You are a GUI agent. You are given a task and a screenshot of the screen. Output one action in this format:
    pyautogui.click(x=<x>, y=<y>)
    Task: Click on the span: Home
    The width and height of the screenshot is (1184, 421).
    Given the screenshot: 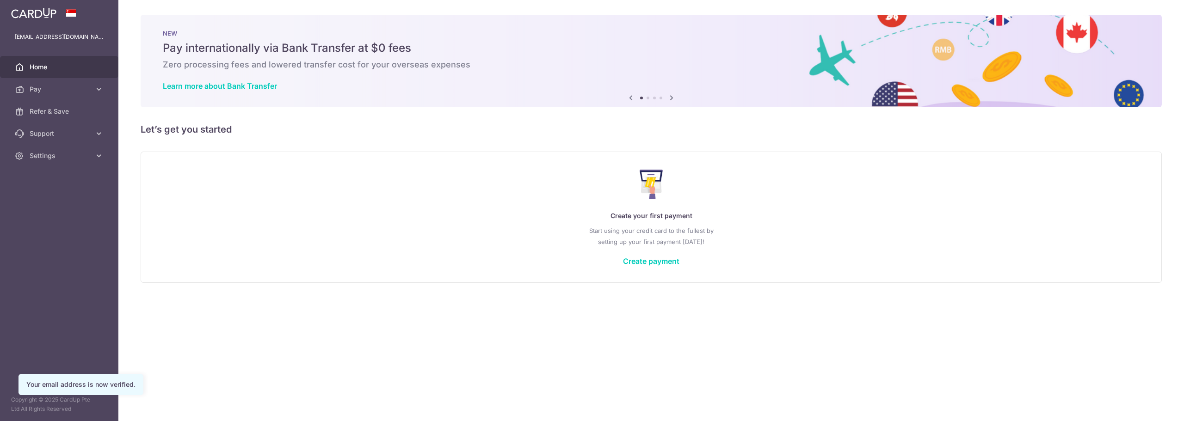 What is the action you would take?
    pyautogui.click(x=60, y=67)
    